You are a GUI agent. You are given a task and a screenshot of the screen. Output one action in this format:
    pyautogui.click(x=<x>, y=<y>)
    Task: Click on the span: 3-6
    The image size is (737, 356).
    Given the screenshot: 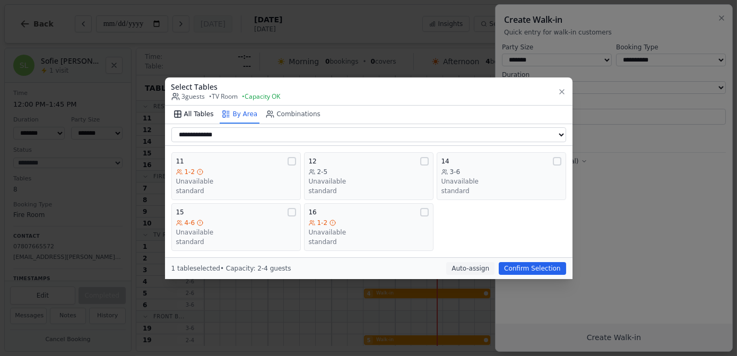 What is the action you would take?
    pyautogui.click(x=455, y=172)
    